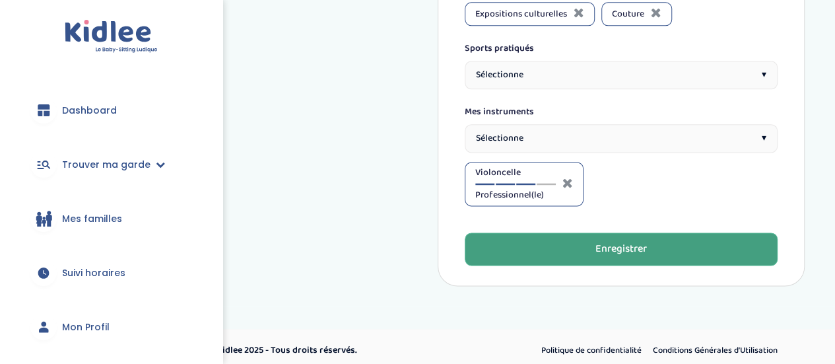 The width and height of the screenshot is (835, 364). Describe the element at coordinates (499, 48) in the screenshot. I see `label: Sports pratiqués` at that location.